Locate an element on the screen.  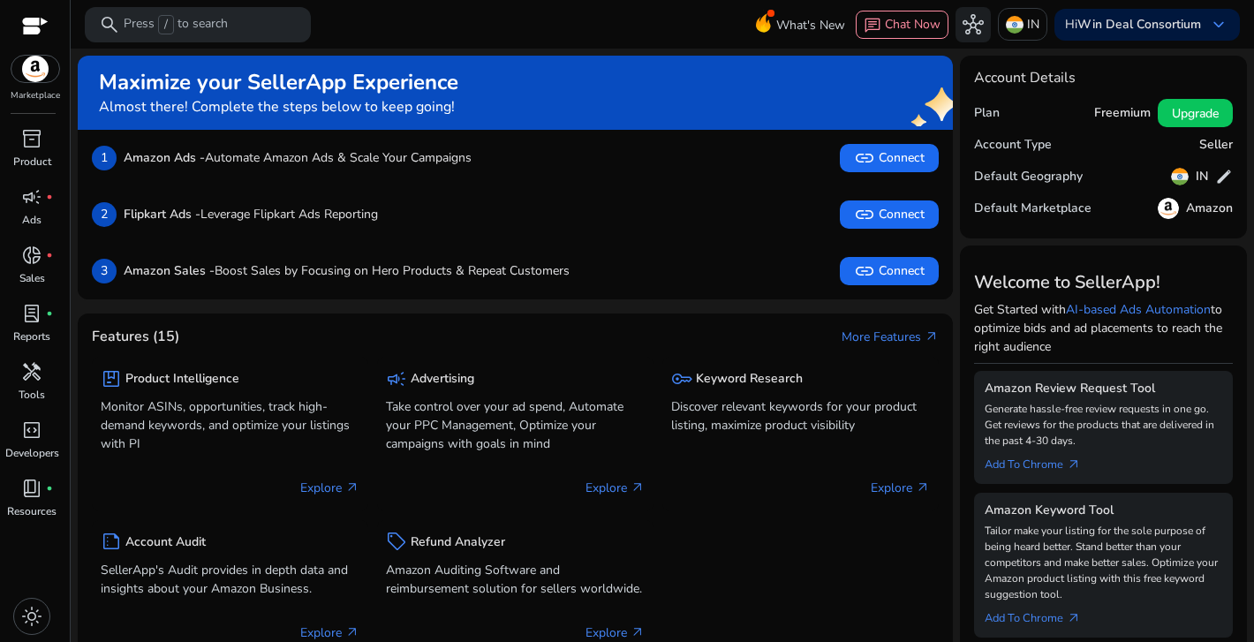
span: code_blocks is located at coordinates (32, 430).